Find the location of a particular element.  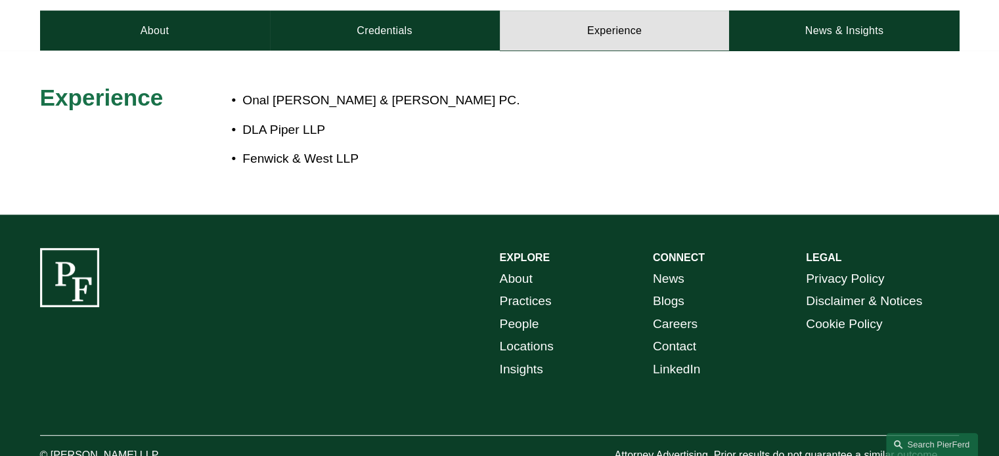

a: News is located at coordinates (669, 279).